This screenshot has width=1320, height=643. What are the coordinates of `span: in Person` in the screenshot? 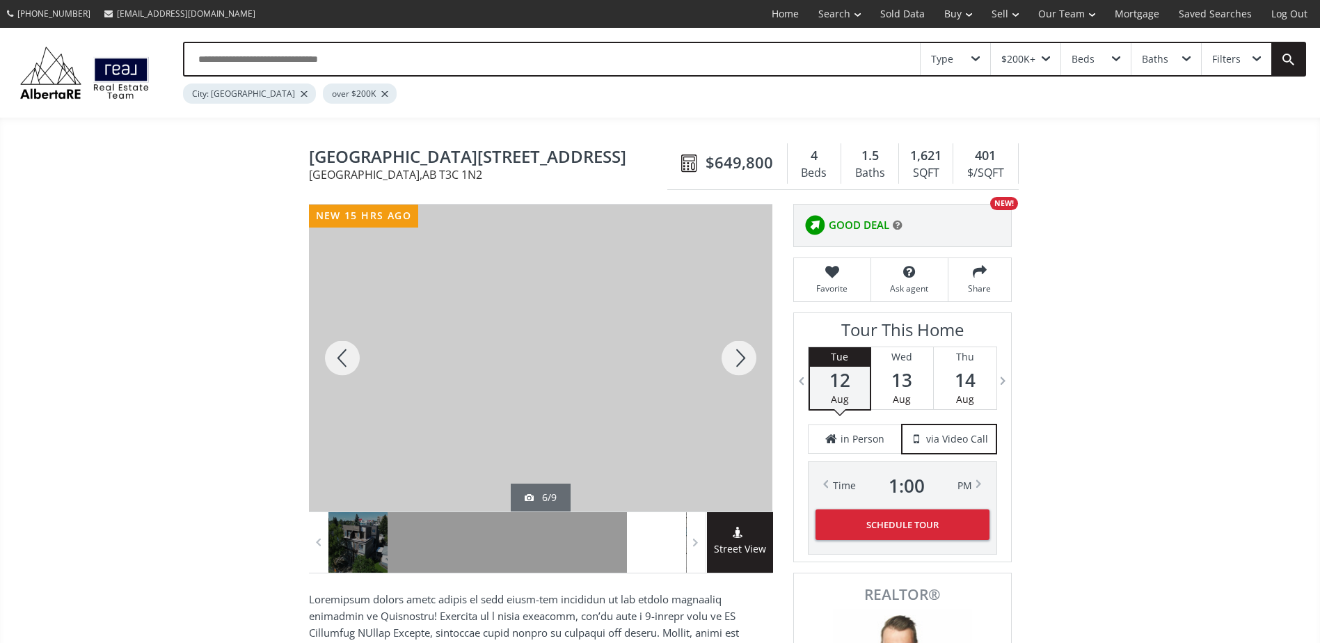 It's located at (862, 439).